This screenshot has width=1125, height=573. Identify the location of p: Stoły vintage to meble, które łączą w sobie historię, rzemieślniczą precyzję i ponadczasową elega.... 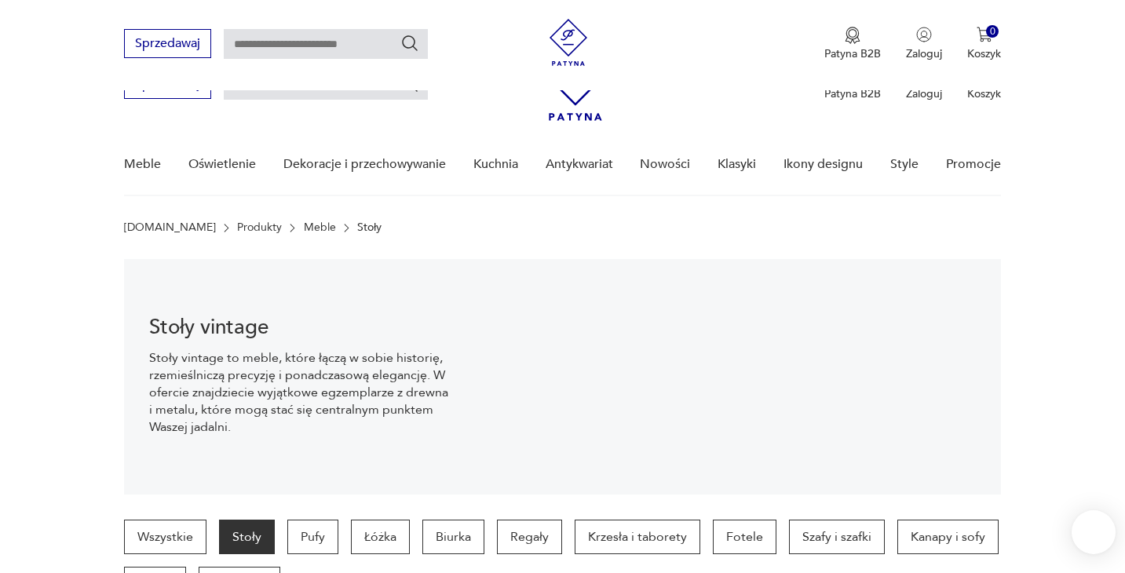
(299, 393).